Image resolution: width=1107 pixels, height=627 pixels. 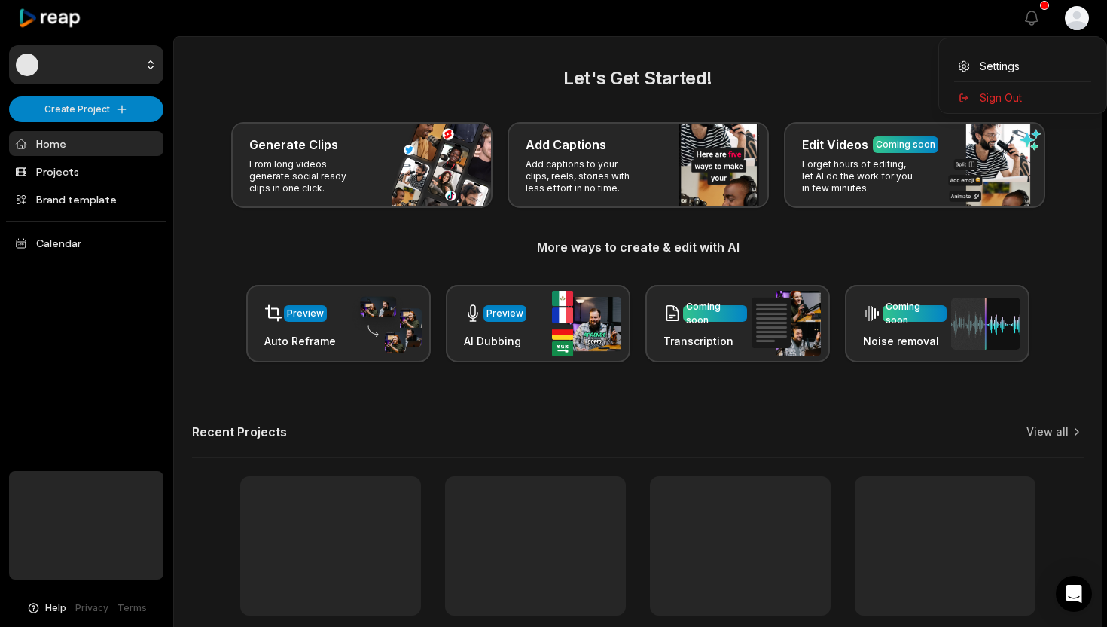 I want to click on h3: Edit Videos, so click(x=835, y=145).